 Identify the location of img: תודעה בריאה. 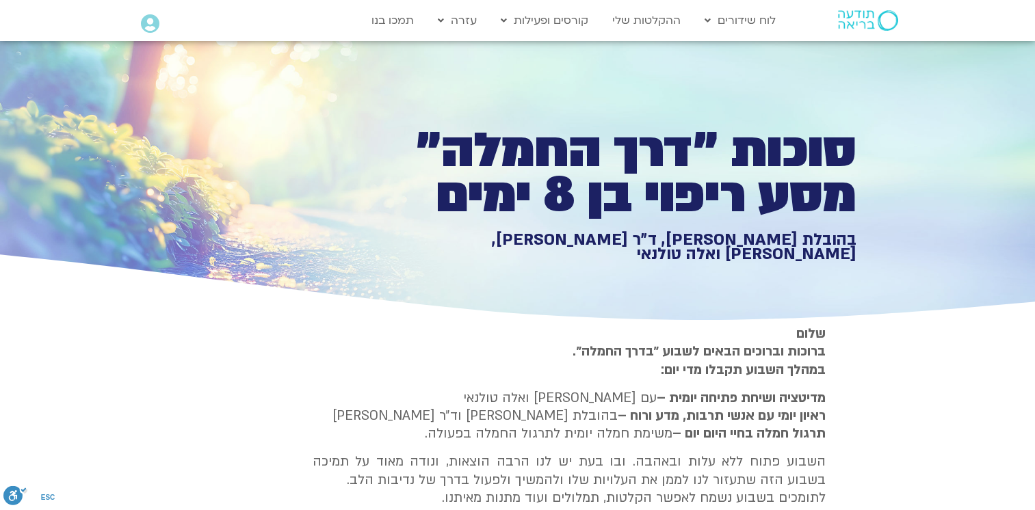
(868, 21).